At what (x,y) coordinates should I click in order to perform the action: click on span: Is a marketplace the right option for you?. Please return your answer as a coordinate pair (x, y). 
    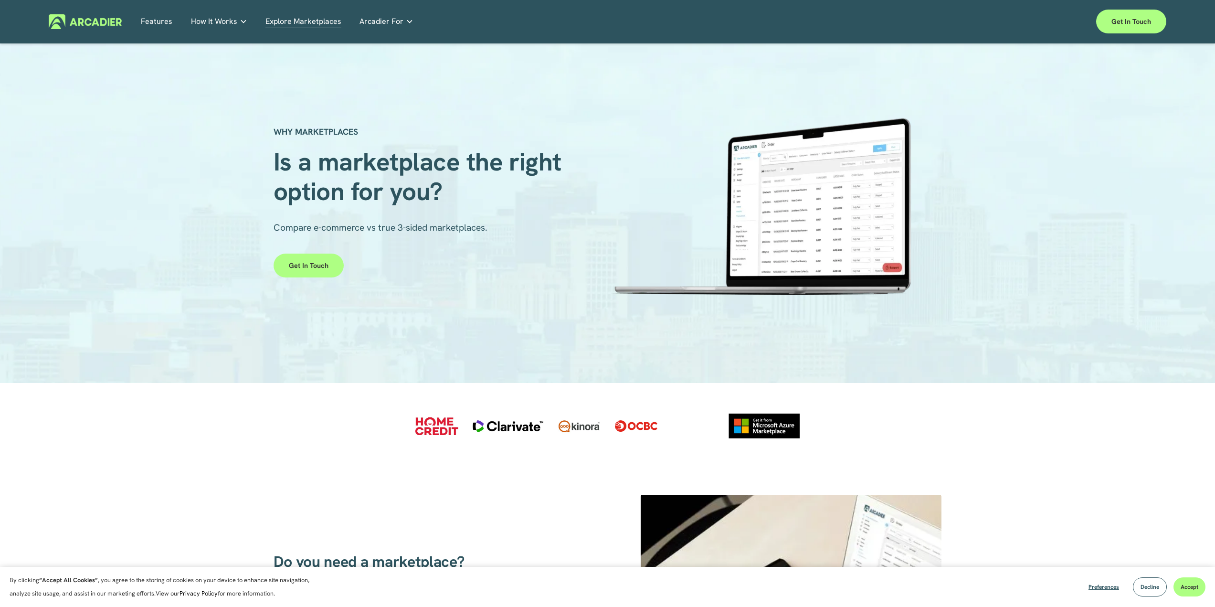
    Looking at the image, I should click on (421, 176).